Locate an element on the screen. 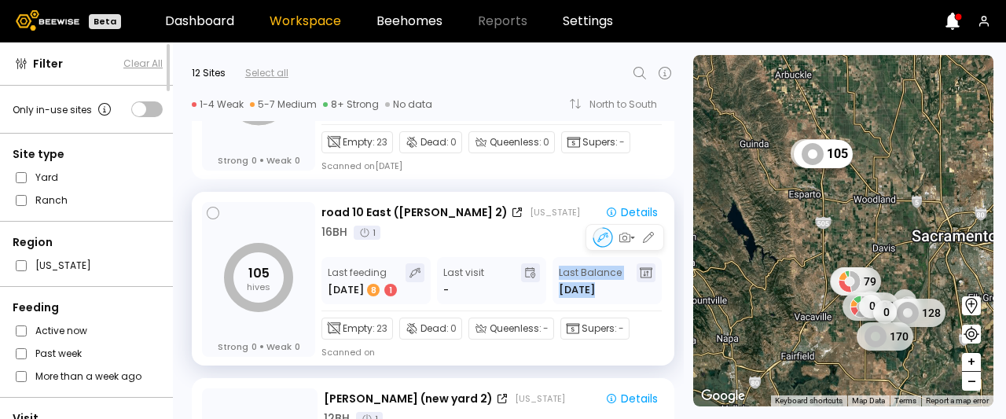 The height and width of the screenshot is (419, 1006). div: 170 is located at coordinates (885, 336).